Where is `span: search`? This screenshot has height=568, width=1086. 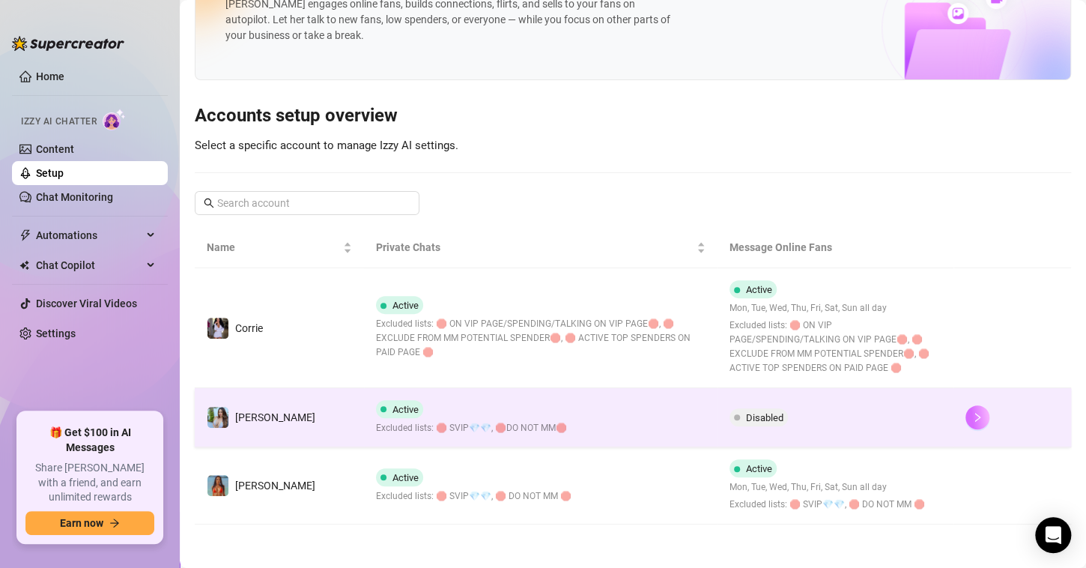
span: search is located at coordinates (209, 203).